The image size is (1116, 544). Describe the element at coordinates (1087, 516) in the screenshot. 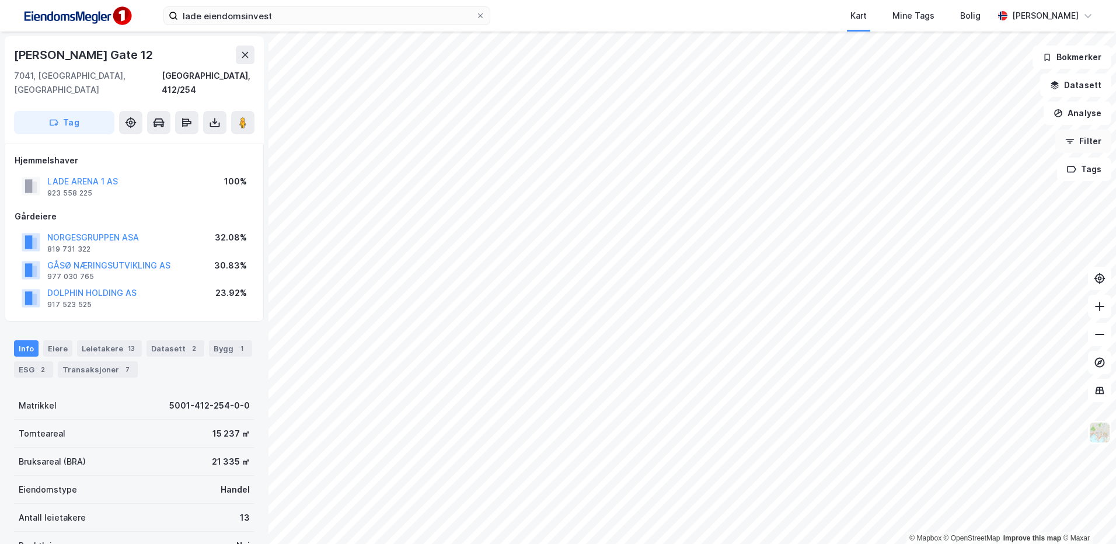

I see `div: Kontrollprogram for chat` at that location.